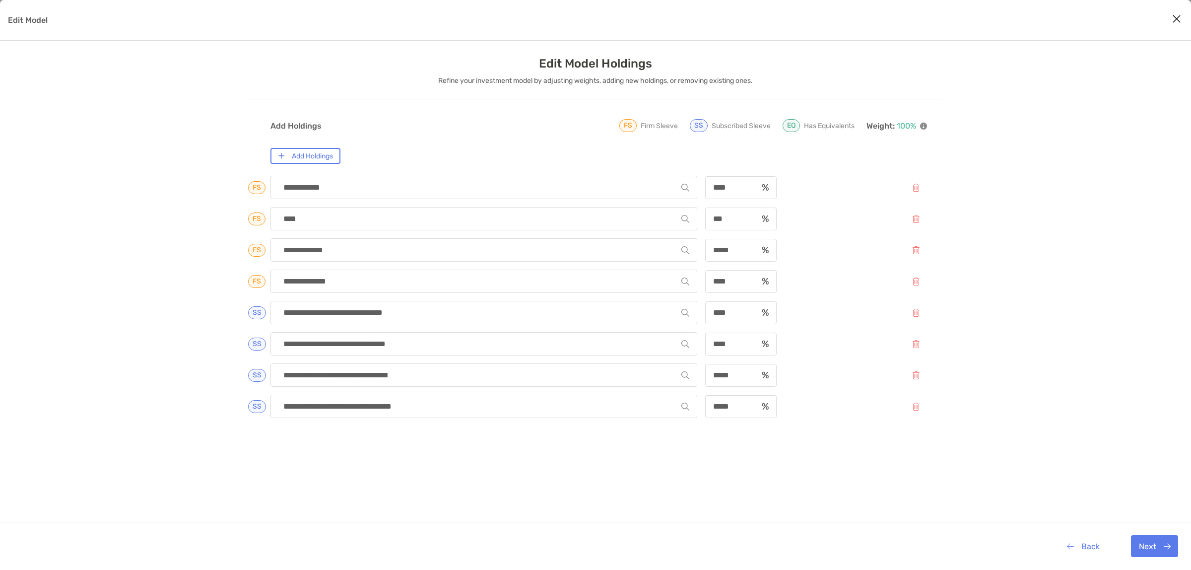 This screenshot has height=570, width=1191. Describe the element at coordinates (906, 126) in the screenshot. I see `span: 100 %` at that location.